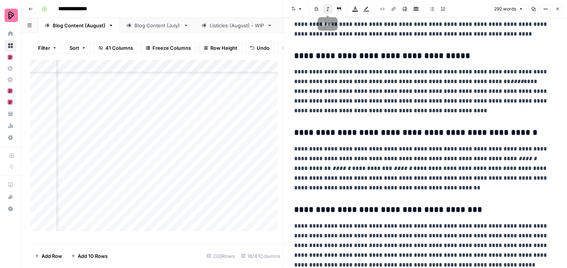  What do you see at coordinates (261, 256) in the screenshot?
I see `div: 18/41 Columns` at bounding box center [261, 256].